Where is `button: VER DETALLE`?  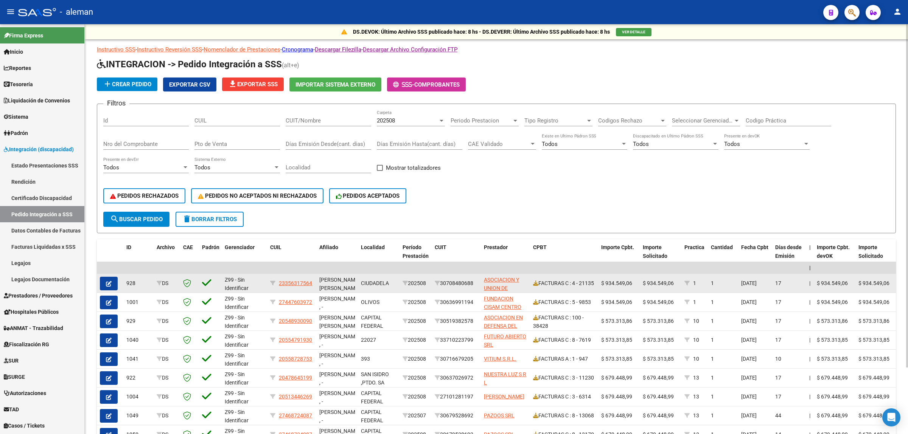 button: VER DETALLE is located at coordinates (634, 32).